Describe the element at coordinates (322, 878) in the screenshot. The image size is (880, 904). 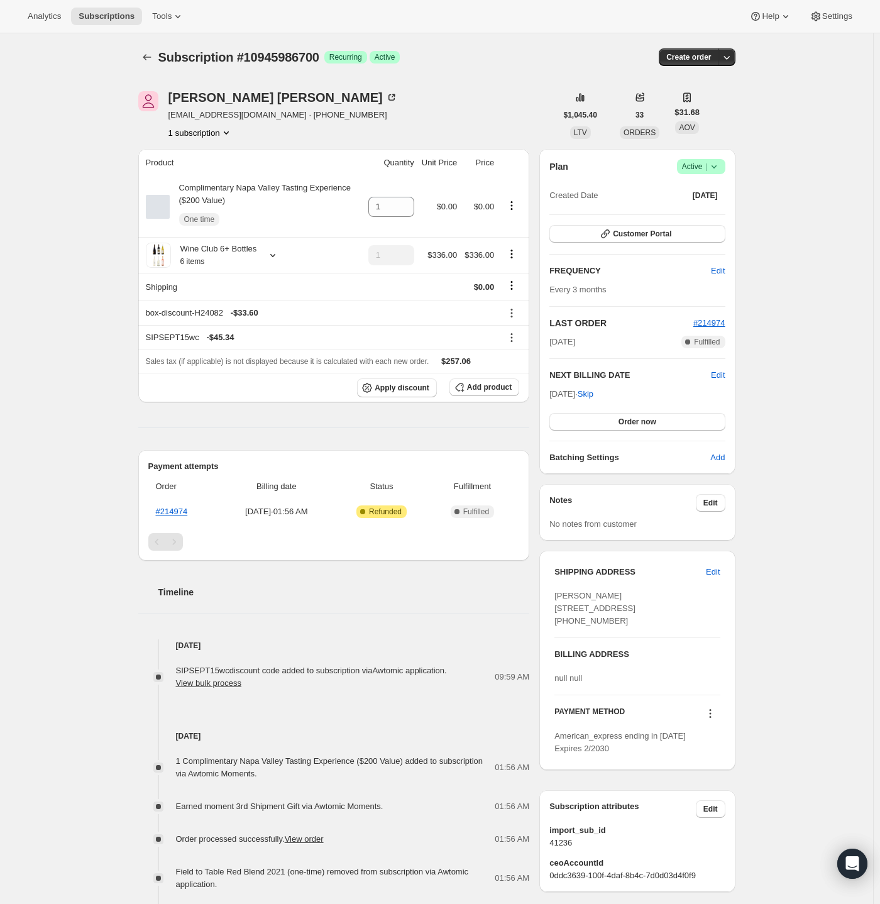
I see `span: Field to Table Red Blend 2021 (one-time) removed from subscription via Awtomic application.` at that location.